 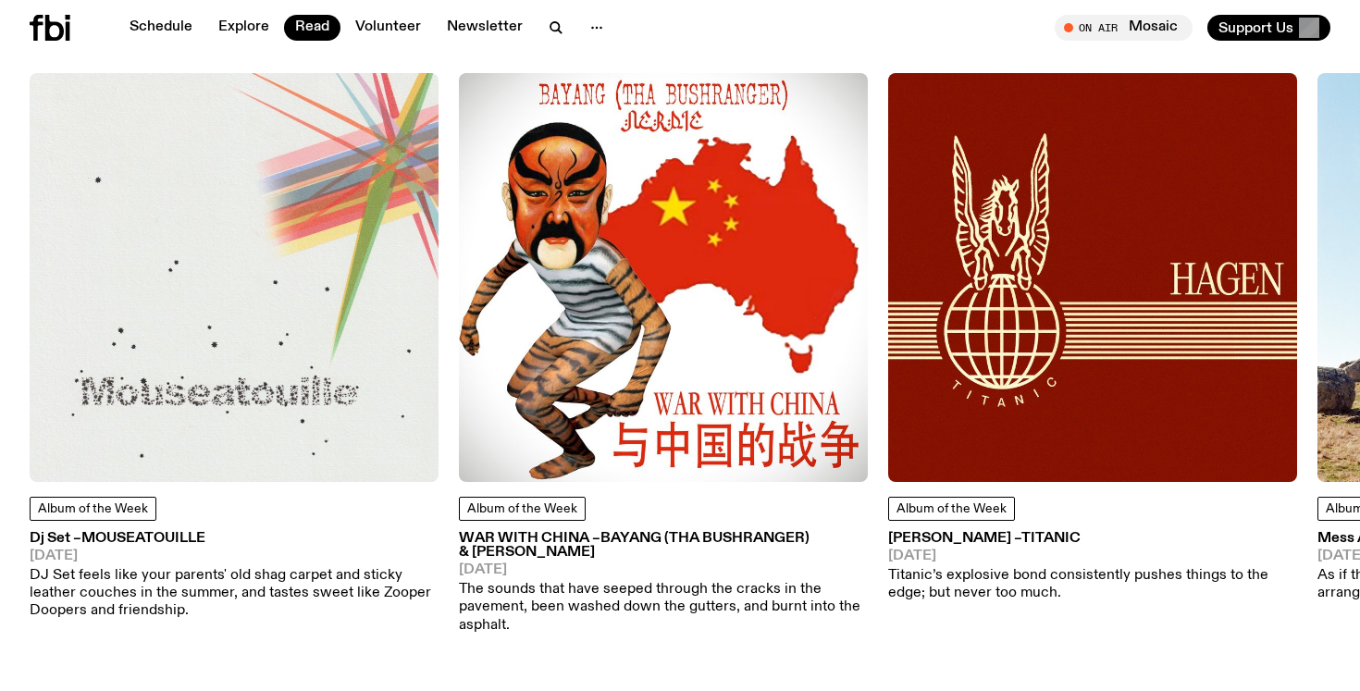 I want to click on p: Titanic’s explosive bond consistently pushes things to the edge; but never too much., so click(x=1093, y=585).